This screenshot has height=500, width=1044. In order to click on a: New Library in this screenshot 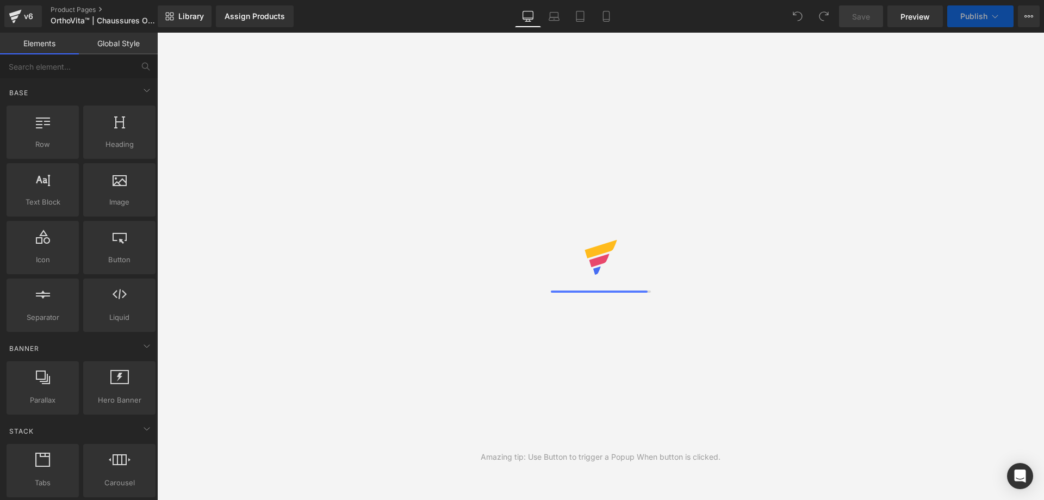, I will do `click(184, 16)`.